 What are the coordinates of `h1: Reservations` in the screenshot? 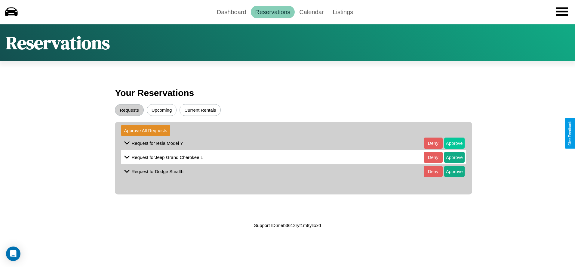 It's located at (58, 43).